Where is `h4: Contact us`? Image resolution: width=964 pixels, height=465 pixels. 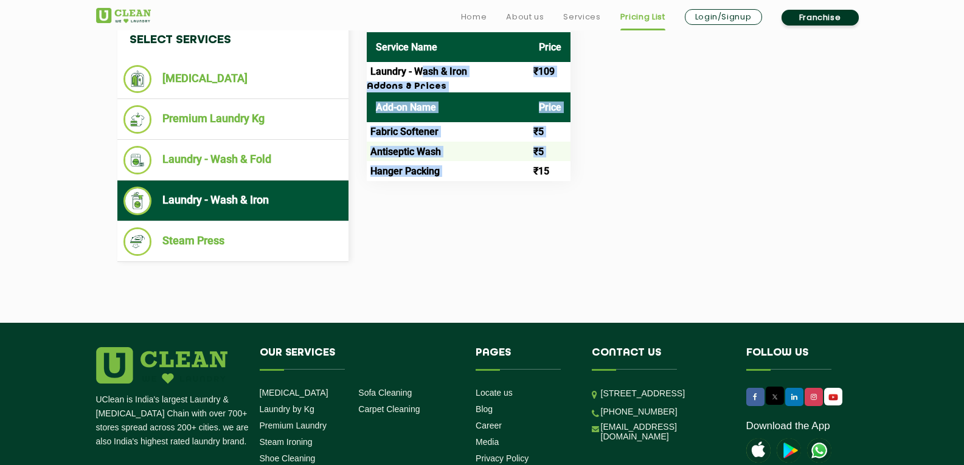 h4: Contact us is located at coordinates (660, 359).